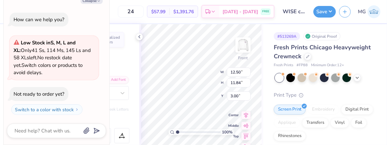  What do you see at coordinates (47, 109) in the screenshot?
I see `button: Switch to a color with stock` at bounding box center [47, 109].